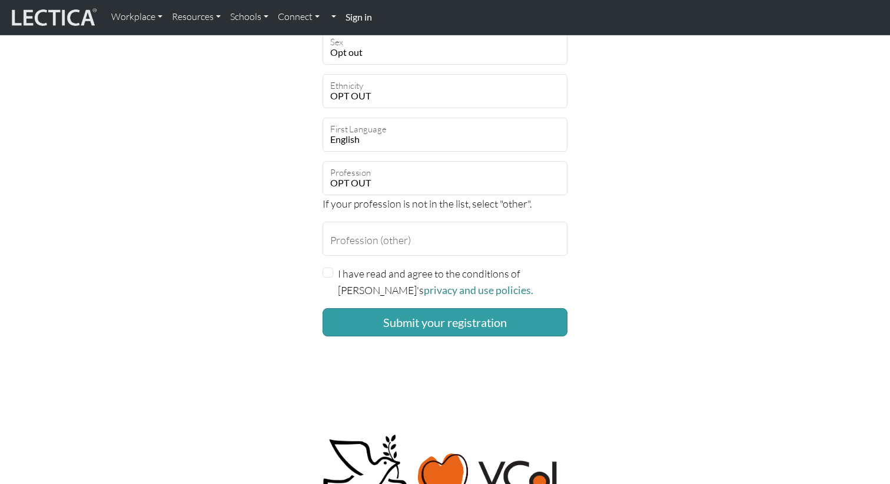 This screenshot has height=484, width=890. What do you see at coordinates (427, 204) in the screenshot?
I see `span: If your profession is not in the list, select "other".` at bounding box center [427, 204].